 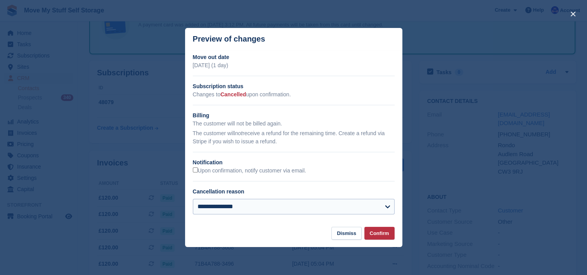 What do you see at coordinates (294, 162) in the screenshot?
I see `h2: Notification` at bounding box center [294, 162].